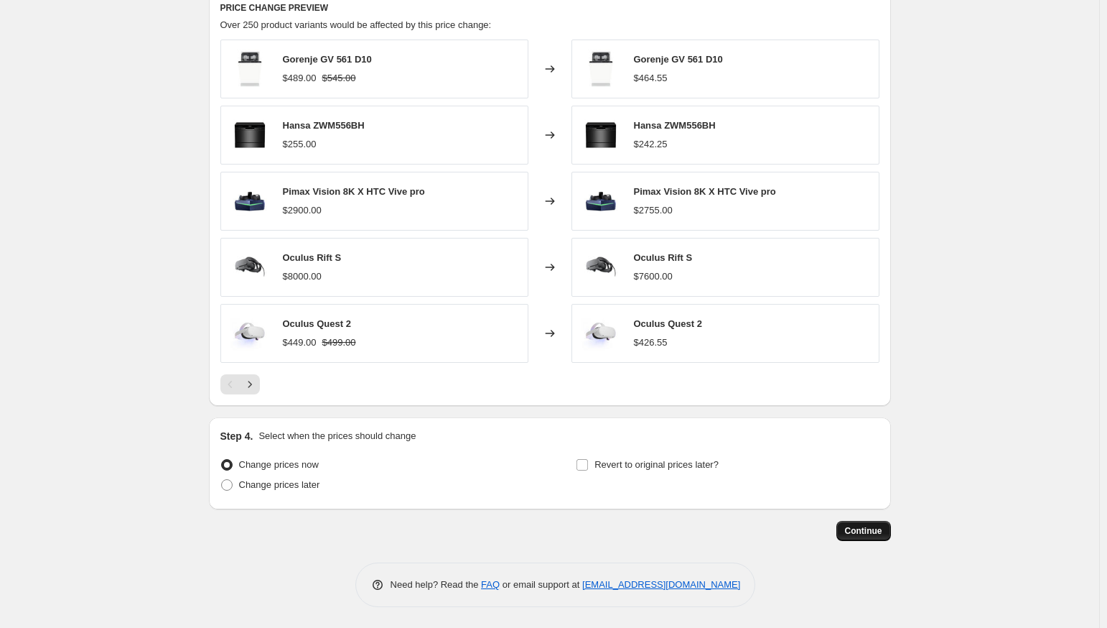 The image size is (1107, 628). What do you see at coordinates (302, 277) in the screenshot?
I see `div: $8000.00` at bounding box center [302, 277].